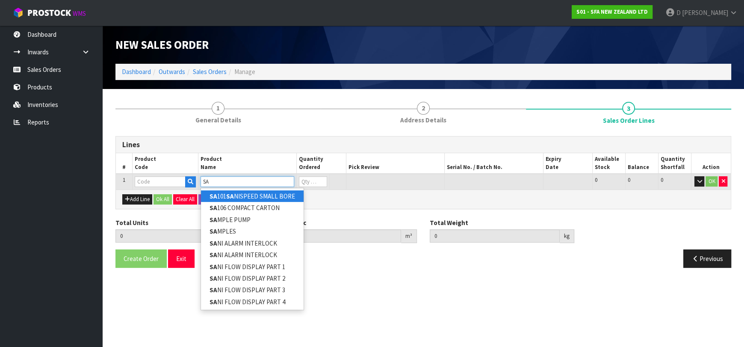 This screenshot has height=347, width=744. Describe the element at coordinates (18, 12) in the screenshot. I see `img: cube-alt.png` at that location.